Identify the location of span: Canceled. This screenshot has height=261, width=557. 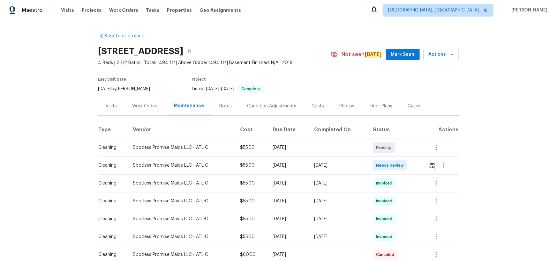
(386, 255).